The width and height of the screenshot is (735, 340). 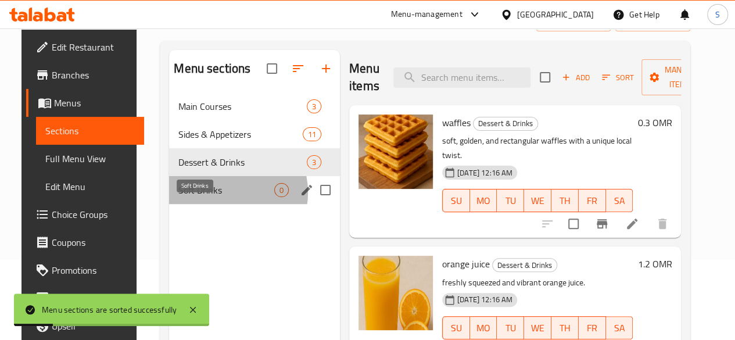 What do you see at coordinates (484, 328) in the screenshot?
I see `button: MO` at bounding box center [484, 328].